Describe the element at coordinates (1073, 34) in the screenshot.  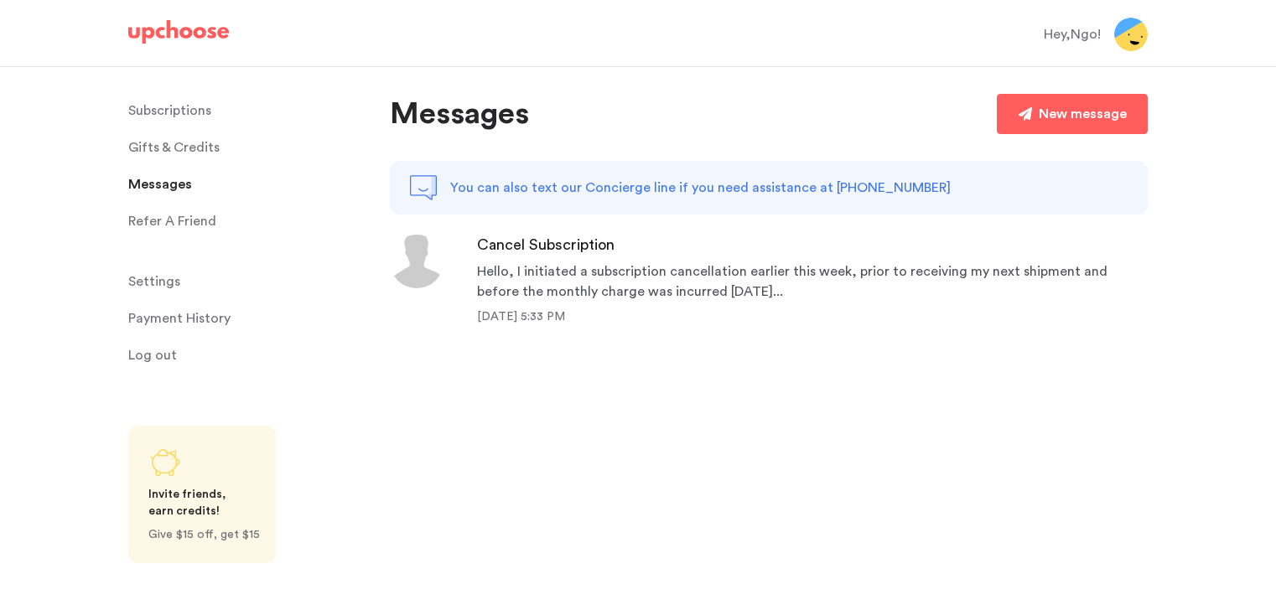
I see `div: Hey, Ngo !` at that location.